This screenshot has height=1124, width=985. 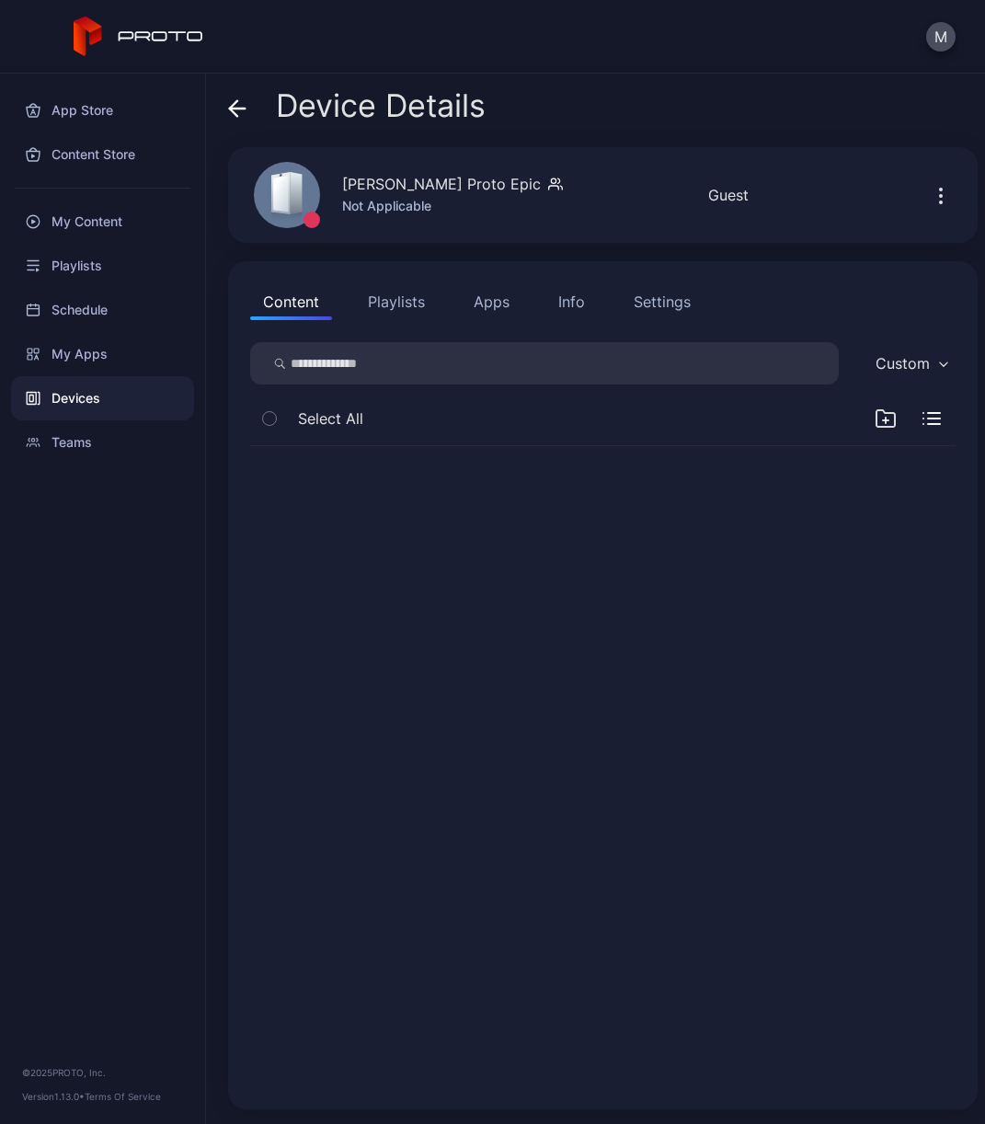 What do you see at coordinates (102, 266) in the screenshot?
I see `div: Playlists` at bounding box center [102, 266].